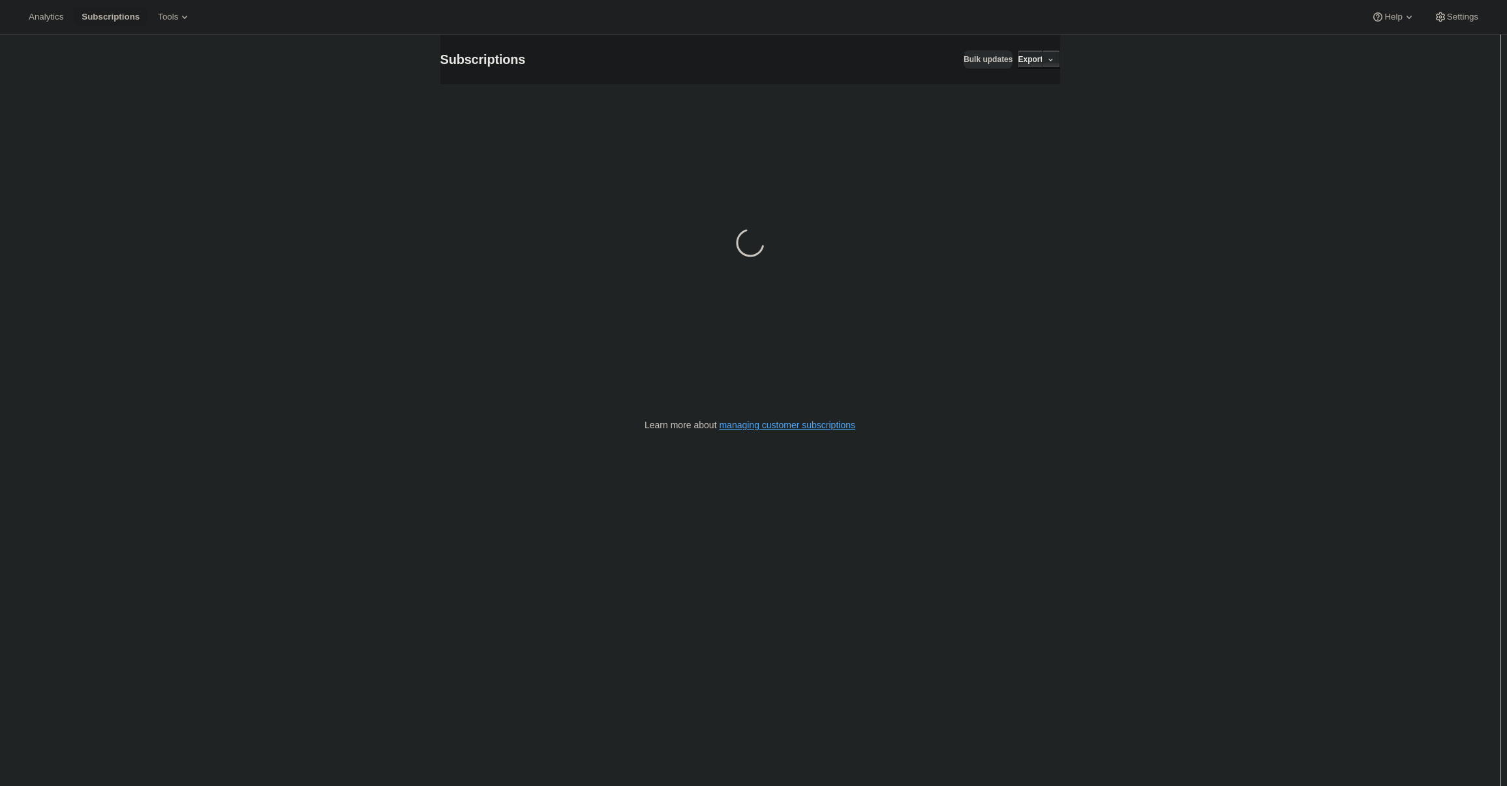  Describe the element at coordinates (46, 17) in the screenshot. I see `span: Analytics` at that location.